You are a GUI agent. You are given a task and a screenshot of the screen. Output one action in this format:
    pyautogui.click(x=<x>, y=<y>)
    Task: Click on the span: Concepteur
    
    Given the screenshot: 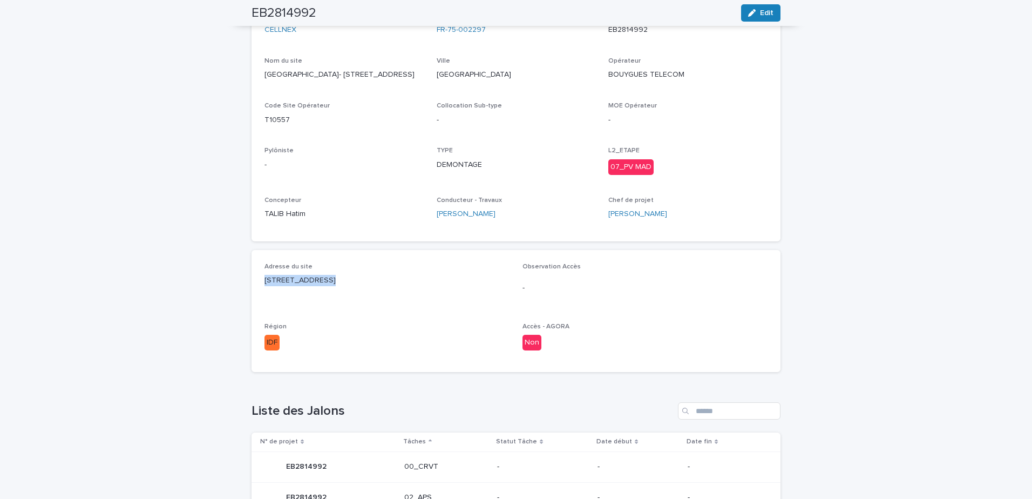 What is the action you would take?
    pyautogui.click(x=283, y=200)
    